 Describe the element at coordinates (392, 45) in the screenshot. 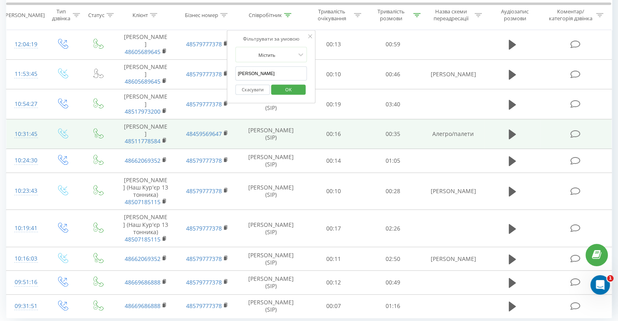

I see `td: 00:59` at that location.